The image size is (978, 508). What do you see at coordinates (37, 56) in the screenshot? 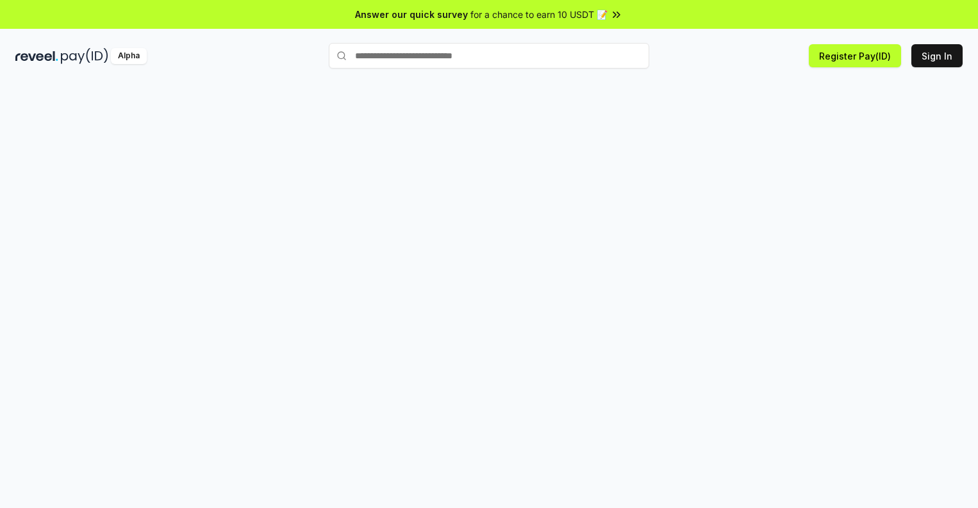
I see `img: reveel_dark` at bounding box center [37, 56].